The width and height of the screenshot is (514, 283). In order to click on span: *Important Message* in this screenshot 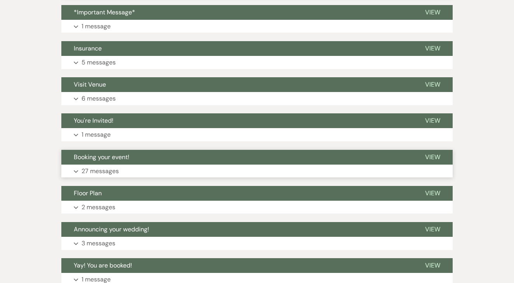, I will do `click(104, 12)`.